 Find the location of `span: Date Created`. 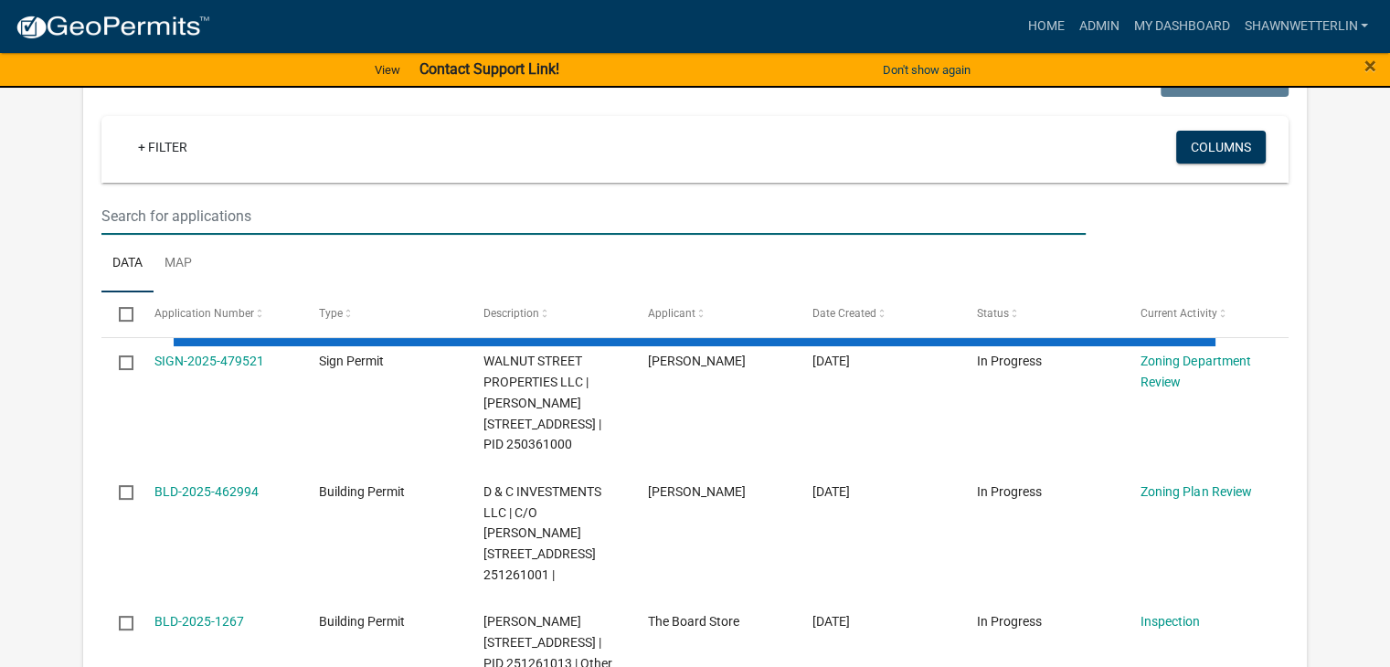

span: Date Created is located at coordinates (844, 314).